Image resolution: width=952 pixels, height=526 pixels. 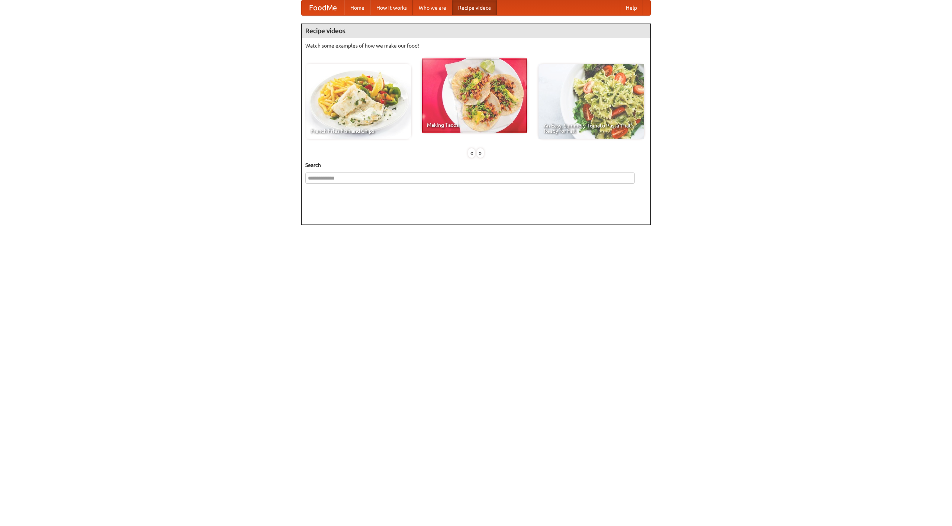 I want to click on a: Making Tacos, so click(x=475, y=96).